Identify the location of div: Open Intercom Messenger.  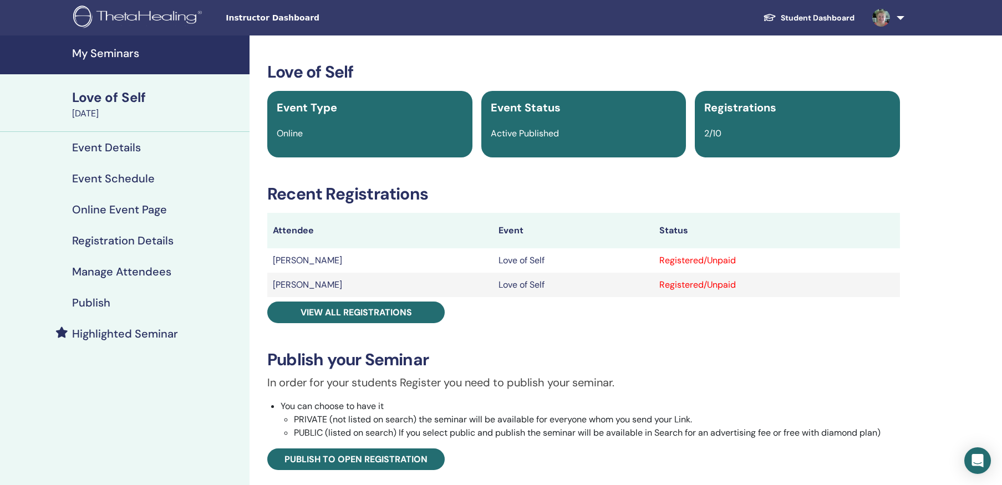
(977, 461).